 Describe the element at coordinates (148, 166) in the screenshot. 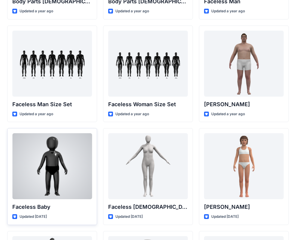

I see `a: Faceless Female CN Lite` at that location.